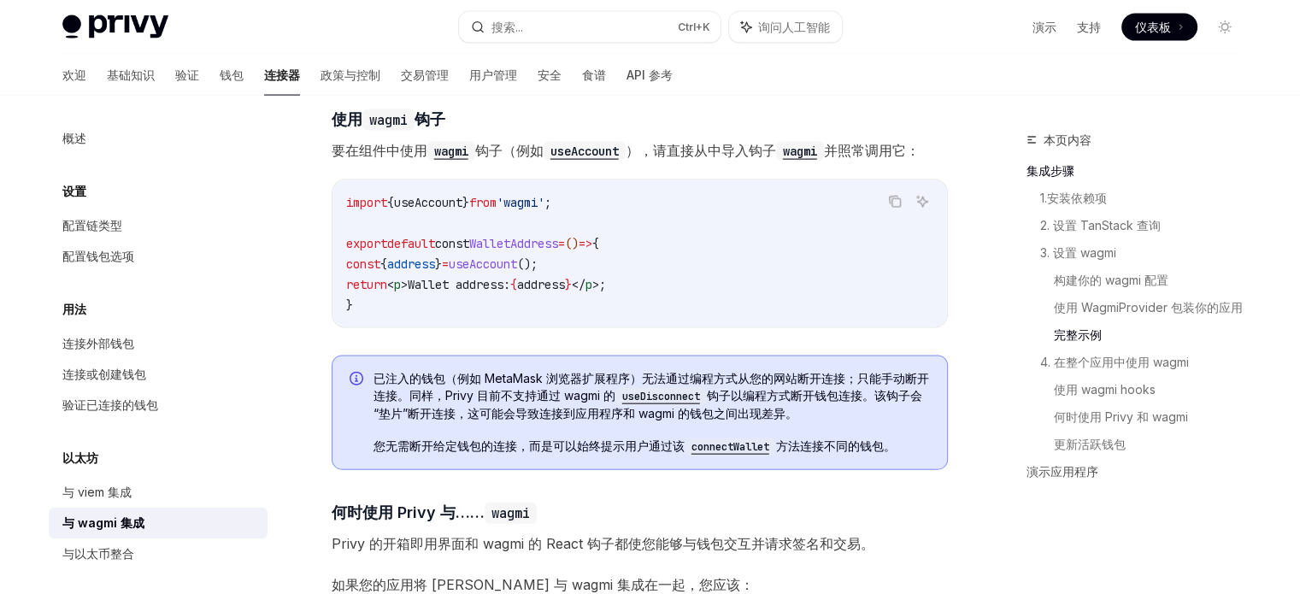 This screenshot has width=1300, height=594. I want to click on font: 用法, so click(74, 308).